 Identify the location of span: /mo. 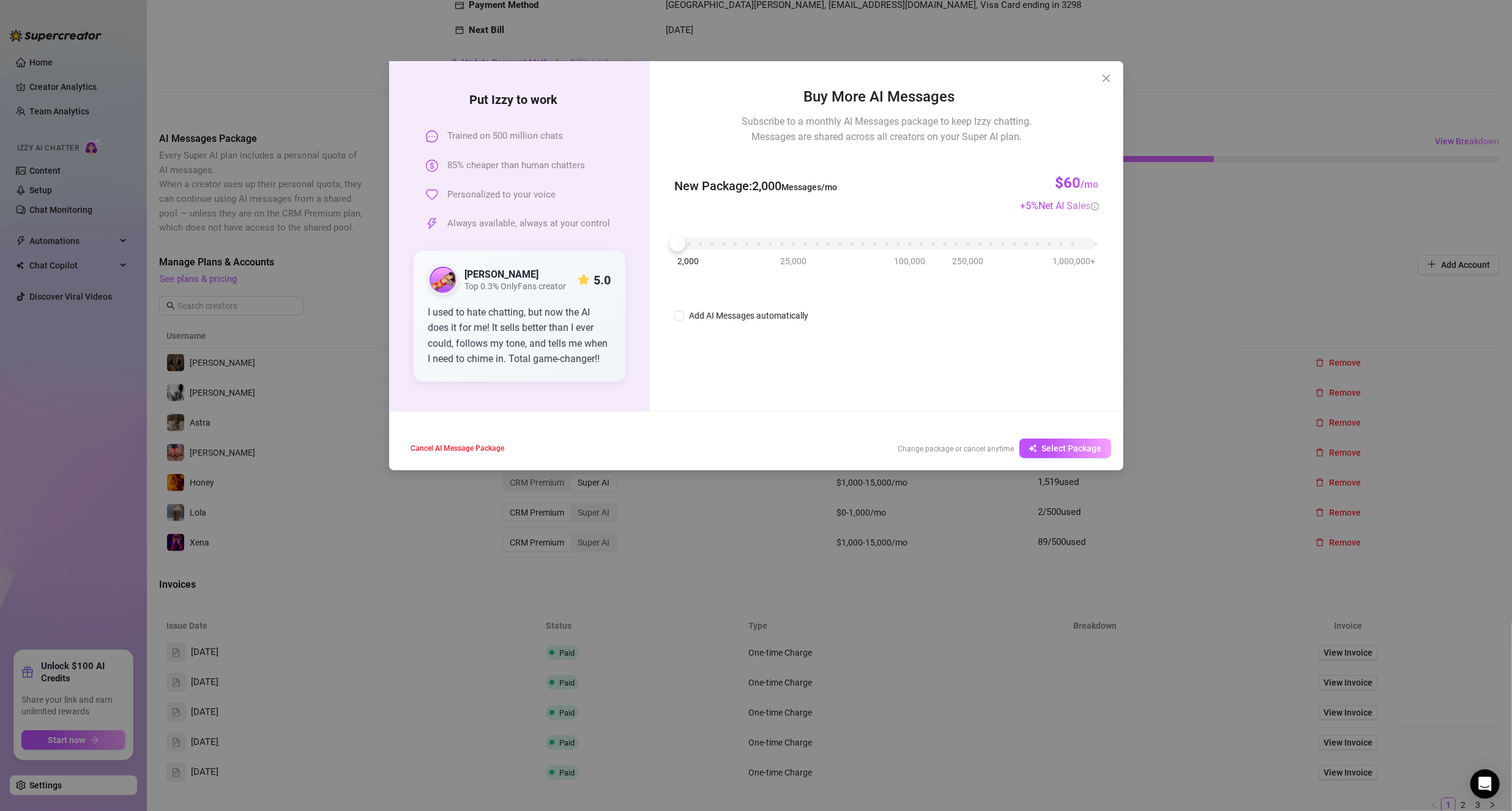
(1089, 184).